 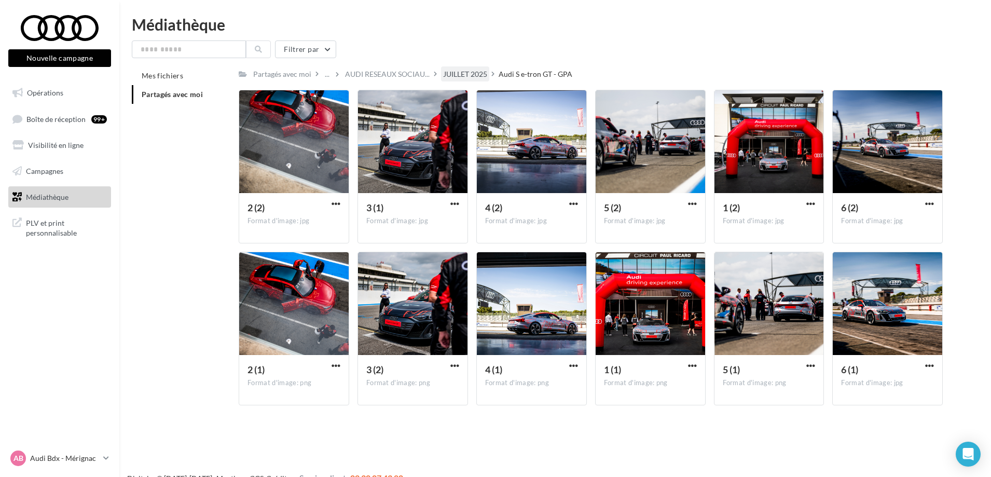 What do you see at coordinates (256, 370) in the screenshot?
I see `span: 2 (1)` at bounding box center [256, 370].